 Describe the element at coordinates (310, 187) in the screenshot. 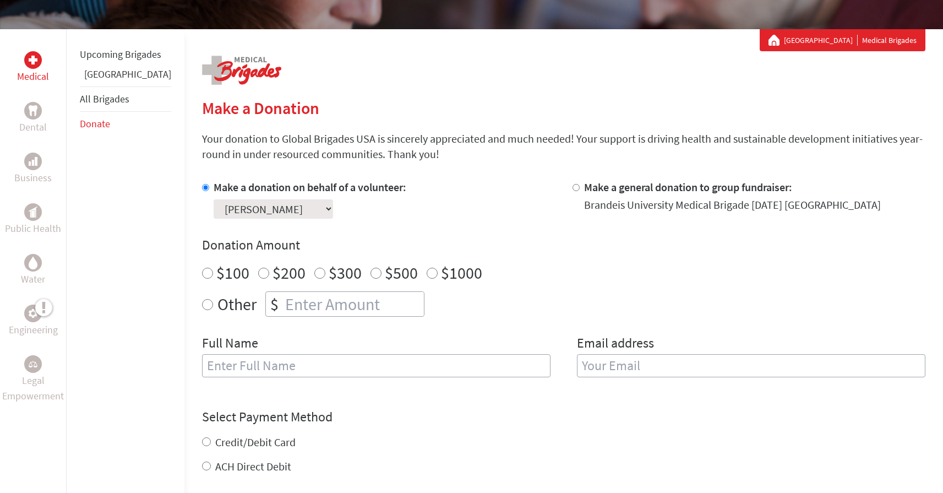

I see `label: Make a donation on behalf of a volunteer:` at that location.